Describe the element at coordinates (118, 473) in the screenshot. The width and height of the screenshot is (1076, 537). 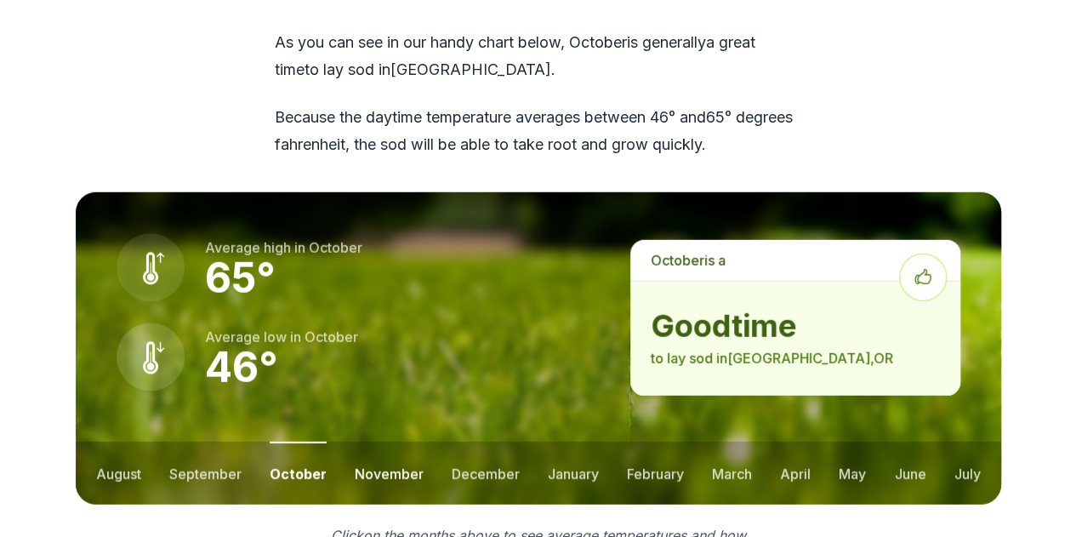
I see `button: august` at that location.